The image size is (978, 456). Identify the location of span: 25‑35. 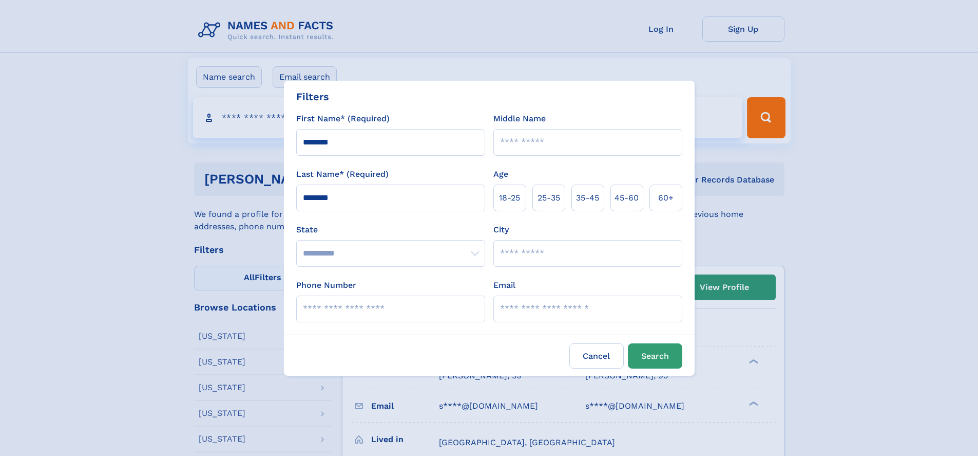
(549, 198).